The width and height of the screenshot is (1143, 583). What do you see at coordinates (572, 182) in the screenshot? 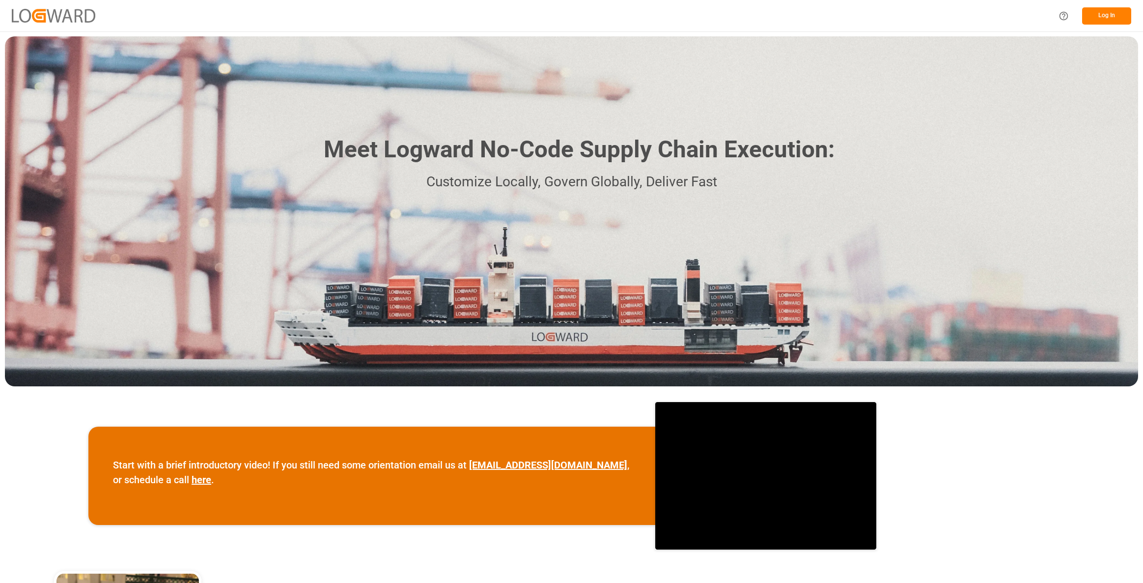
I see `p: Customize Locally, Govern Globally, Deliver Fast` at bounding box center [572, 182].